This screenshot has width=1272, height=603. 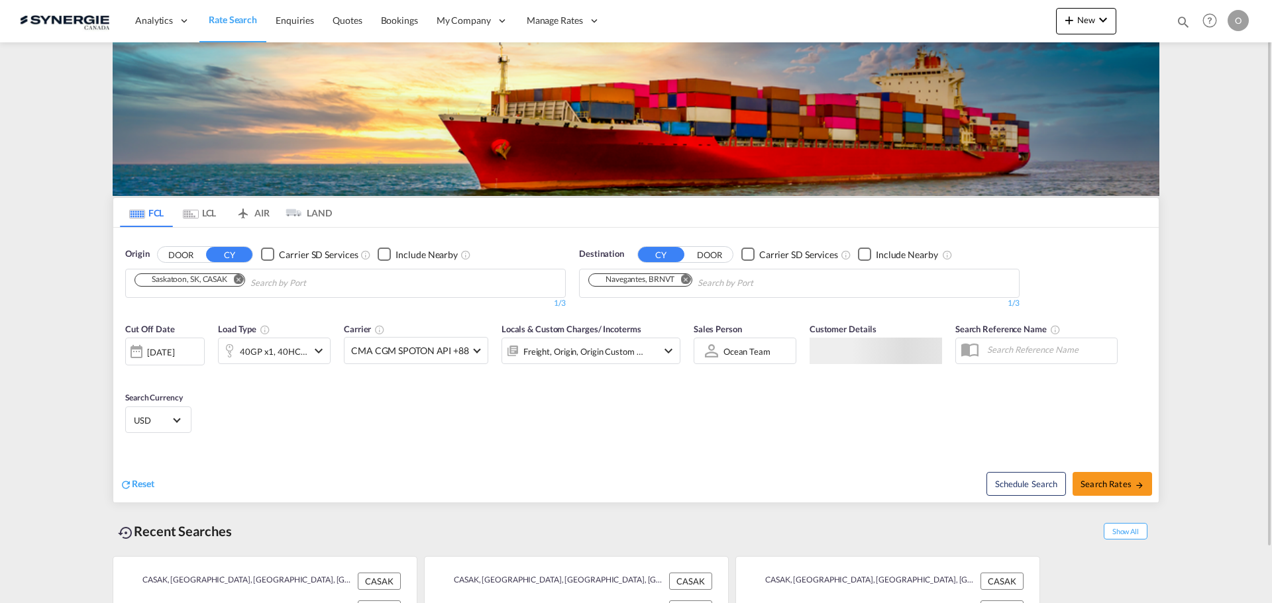 What do you see at coordinates (1048, 350) in the screenshot?
I see `input: Search Reference Name` at bounding box center [1048, 350].